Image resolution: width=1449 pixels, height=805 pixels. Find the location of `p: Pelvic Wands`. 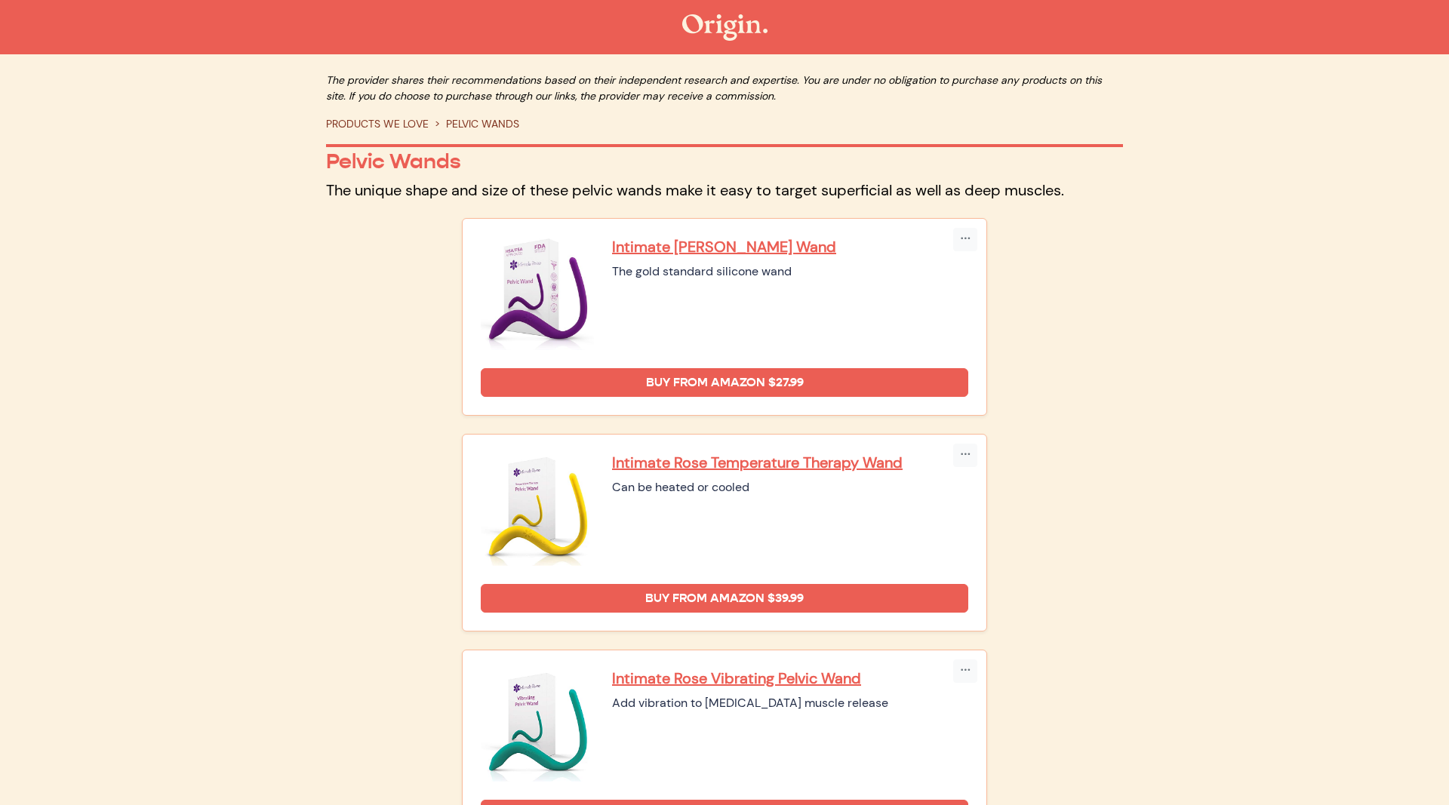

p: Pelvic Wands is located at coordinates (725, 162).